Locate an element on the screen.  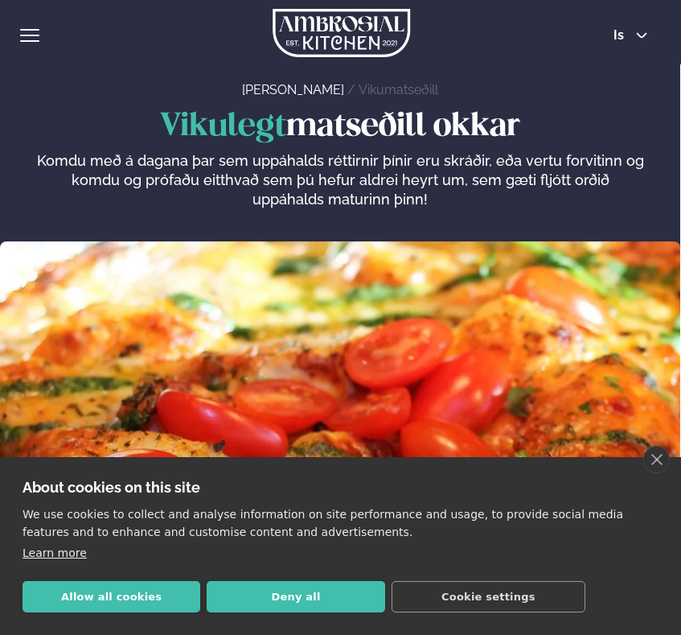
h1: matseðill okkar is located at coordinates (340, 127).